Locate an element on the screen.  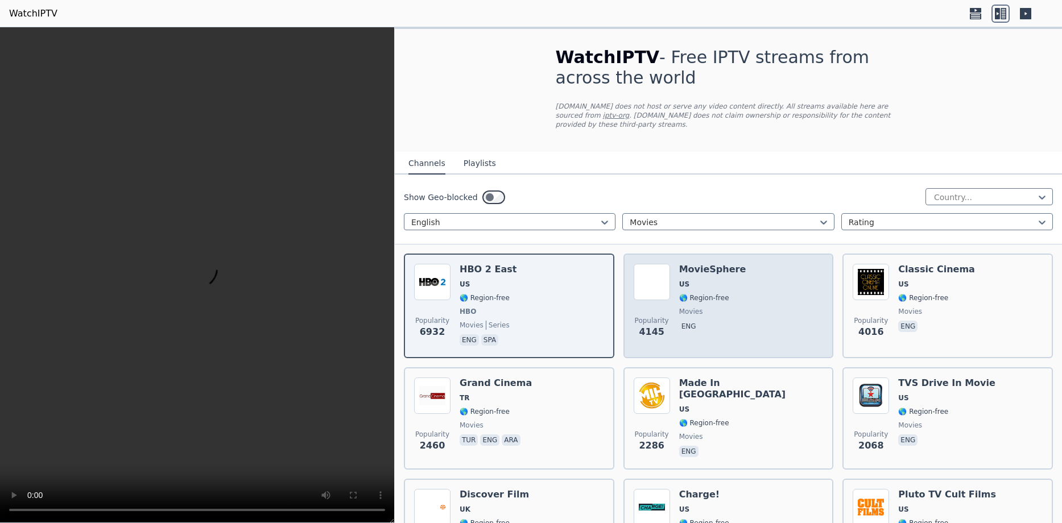
img: HBO 2 East is located at coordinates (432, 282).